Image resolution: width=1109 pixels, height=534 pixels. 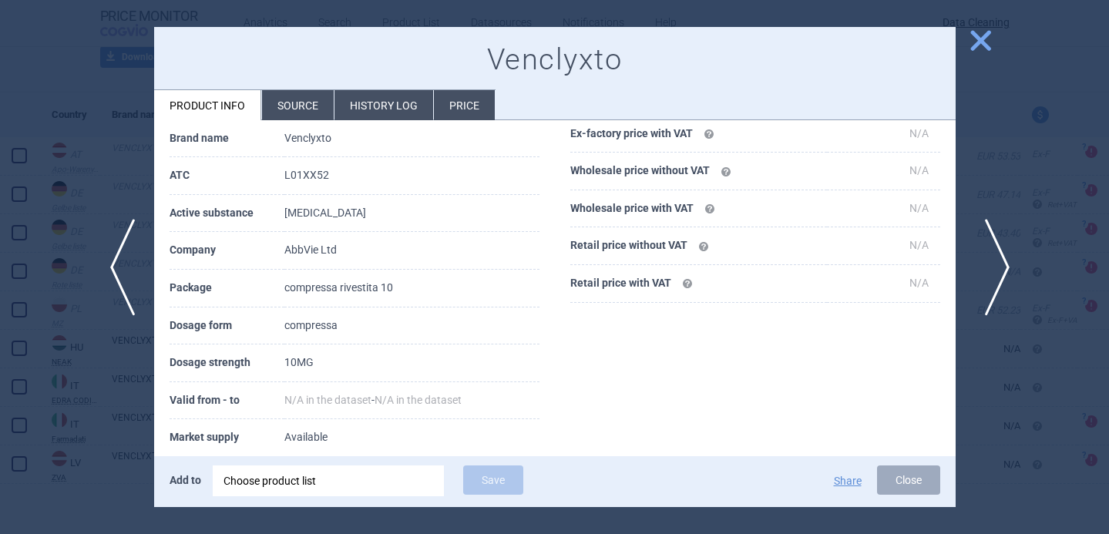 What do you see at coordinates (297, 105) in the screenshot?
I see `li: Source` at bounding box center [297, 105].